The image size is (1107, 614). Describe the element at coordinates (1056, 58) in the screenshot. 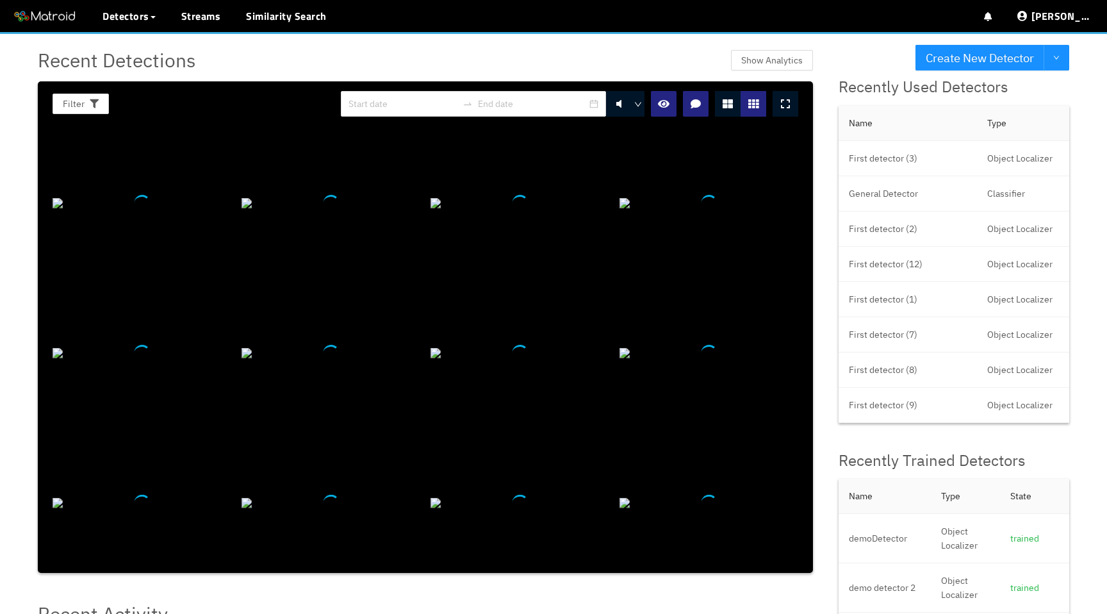

I see `button: down` at that location.